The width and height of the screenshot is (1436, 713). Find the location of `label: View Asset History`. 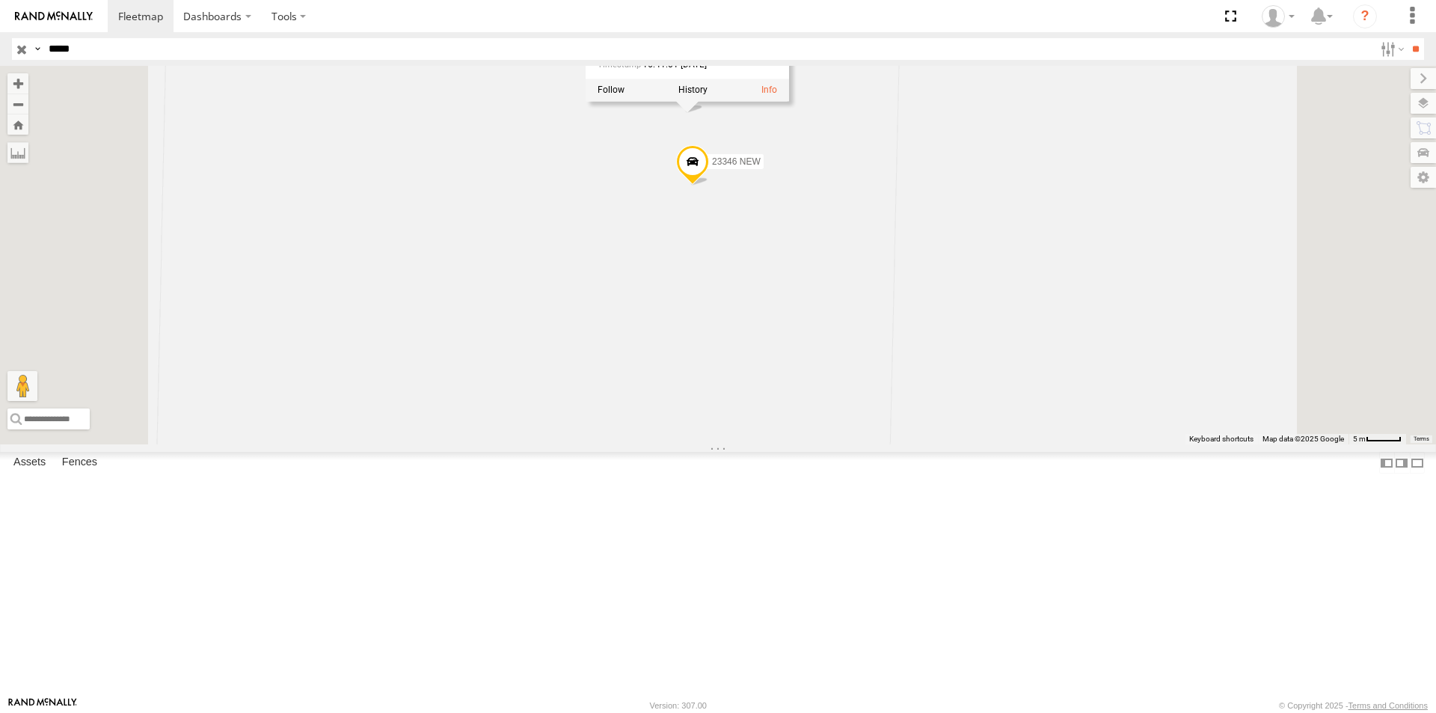

label: View Asset History is located at coordinates (693, 91).